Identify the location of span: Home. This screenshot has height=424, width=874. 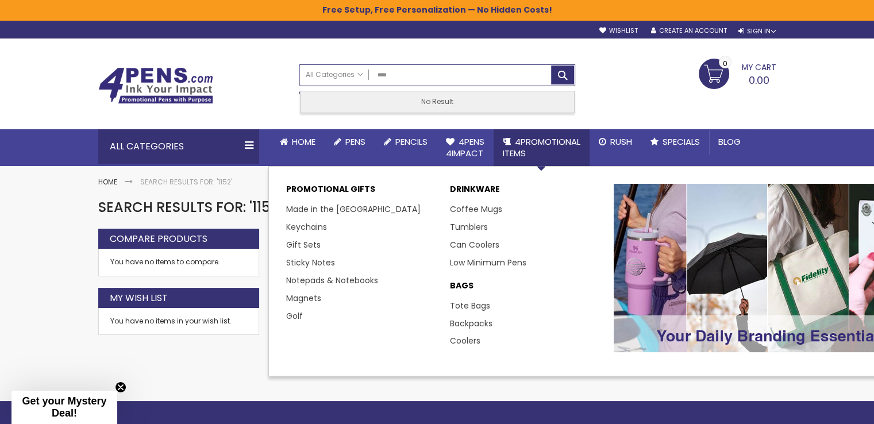
(304, 141).